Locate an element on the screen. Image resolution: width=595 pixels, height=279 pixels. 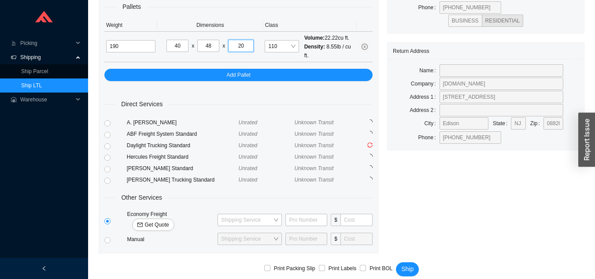
th: Class is located at coordinates (309, 25).